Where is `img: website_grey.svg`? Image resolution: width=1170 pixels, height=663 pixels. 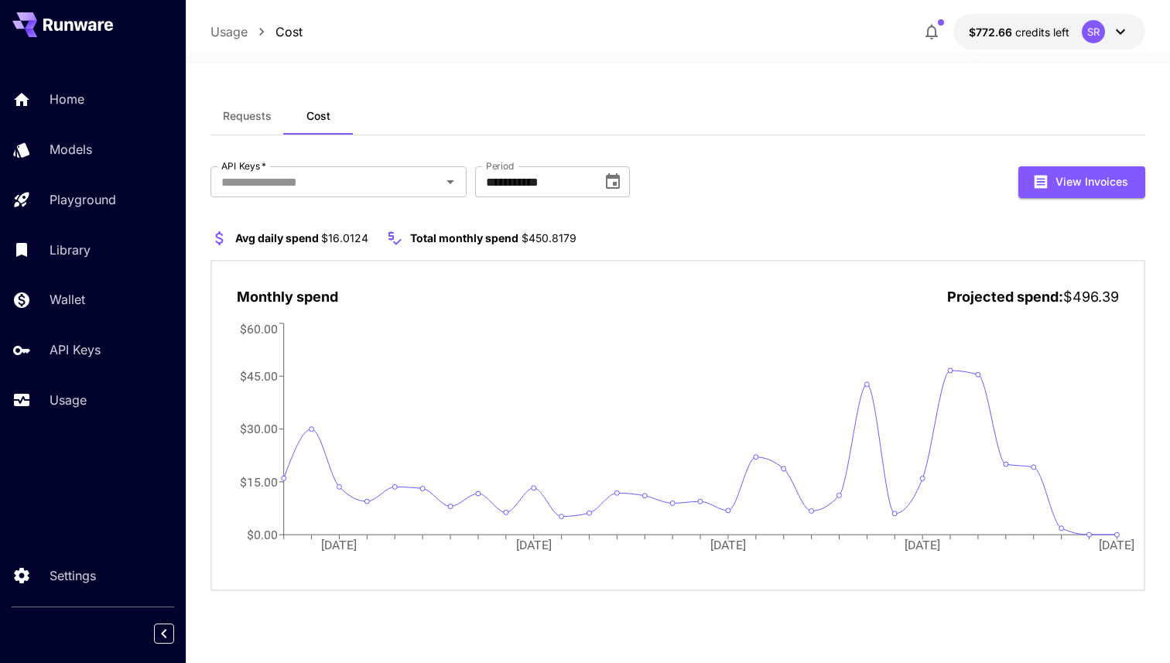 img: website_grey.svg is located at coordinates (31, 46).